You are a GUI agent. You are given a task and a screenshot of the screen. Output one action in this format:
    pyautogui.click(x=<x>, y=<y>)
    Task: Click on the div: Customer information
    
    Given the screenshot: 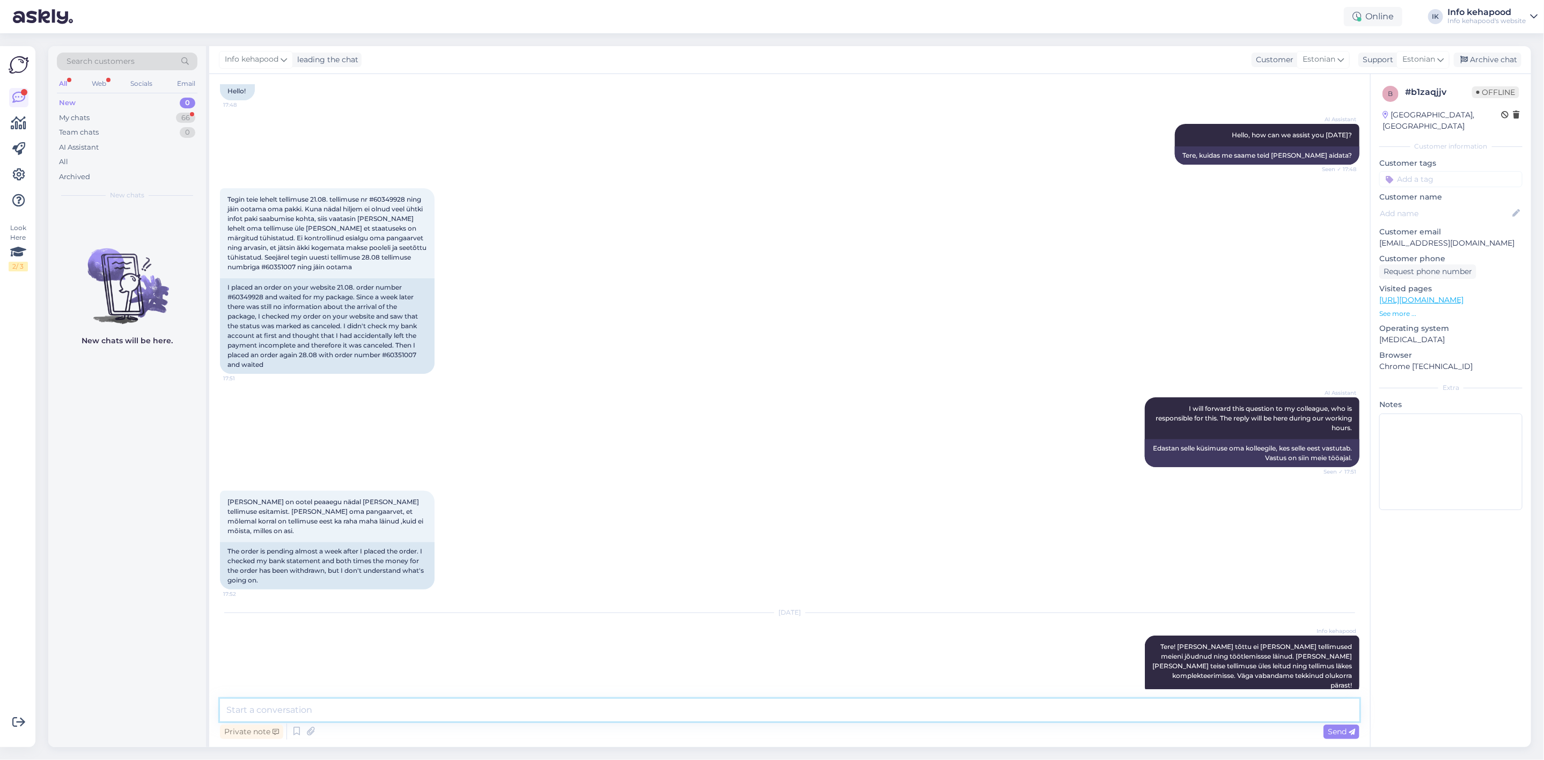 What is the action you would take?
    pyautogui.click(x=1451, y=146)
    